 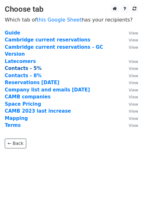 I want to click on strong: Cambridge current reservations, so click(x=47, y=40).